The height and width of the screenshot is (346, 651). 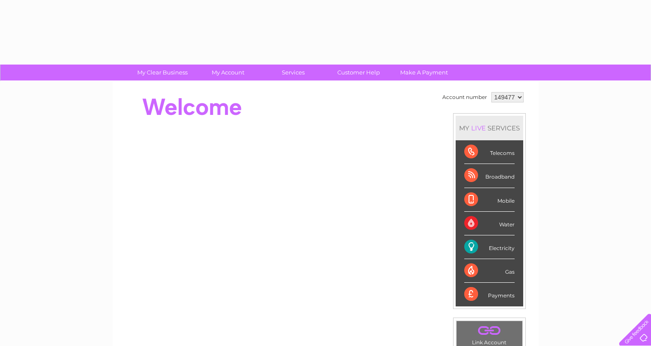 What do you see at coordinates (162, 72) in the screenshot?
I see `a: My Clear Business` at bounding box center [162, 72].